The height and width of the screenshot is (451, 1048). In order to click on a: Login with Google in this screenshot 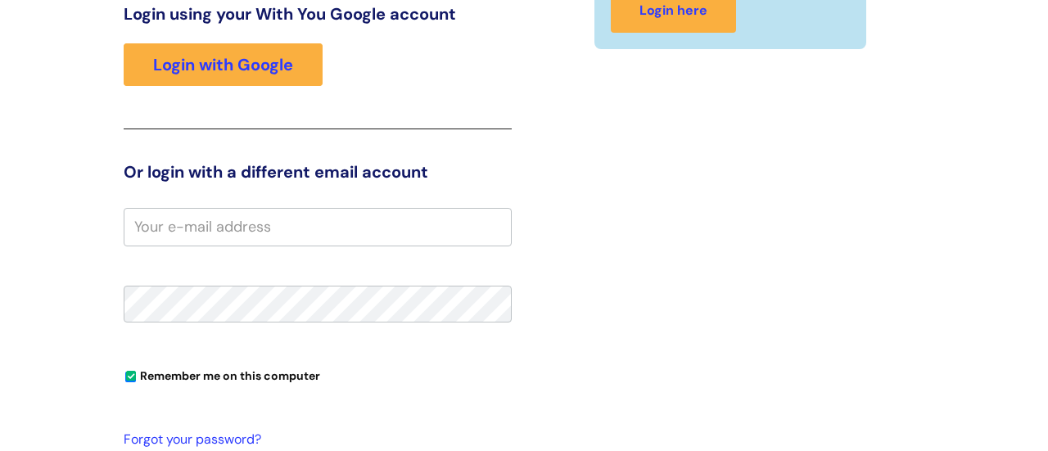, I will do `click(223, 65)`.